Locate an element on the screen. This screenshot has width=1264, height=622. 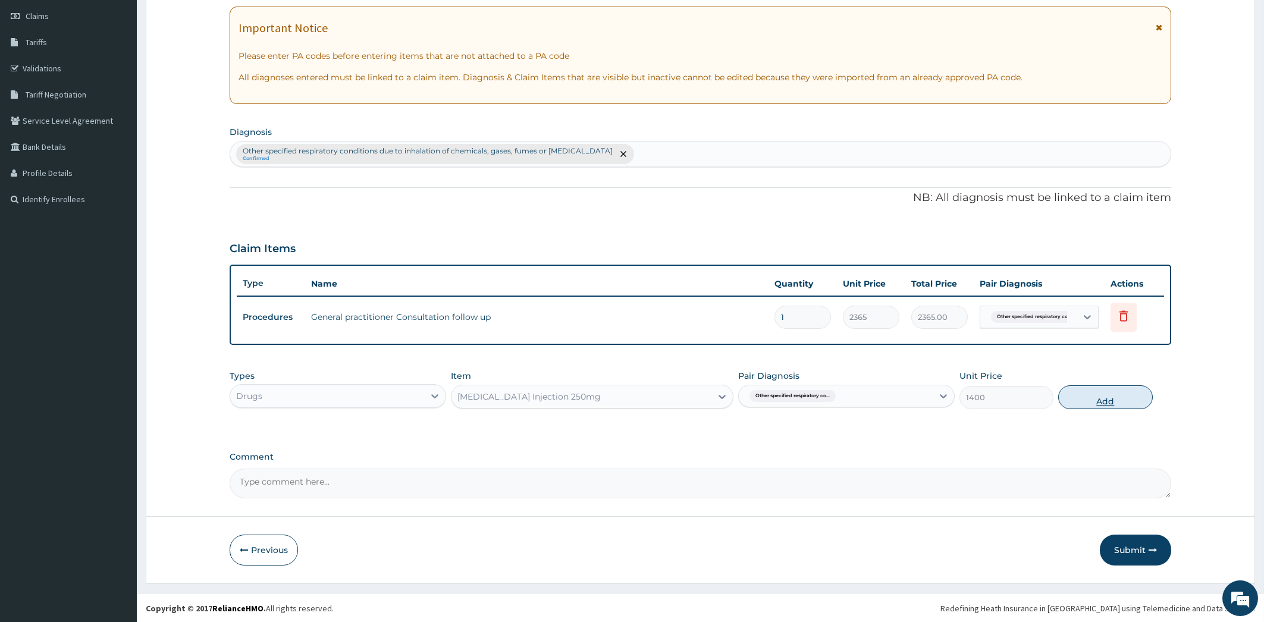
th: Quantity is located at coordinates (802, 284).